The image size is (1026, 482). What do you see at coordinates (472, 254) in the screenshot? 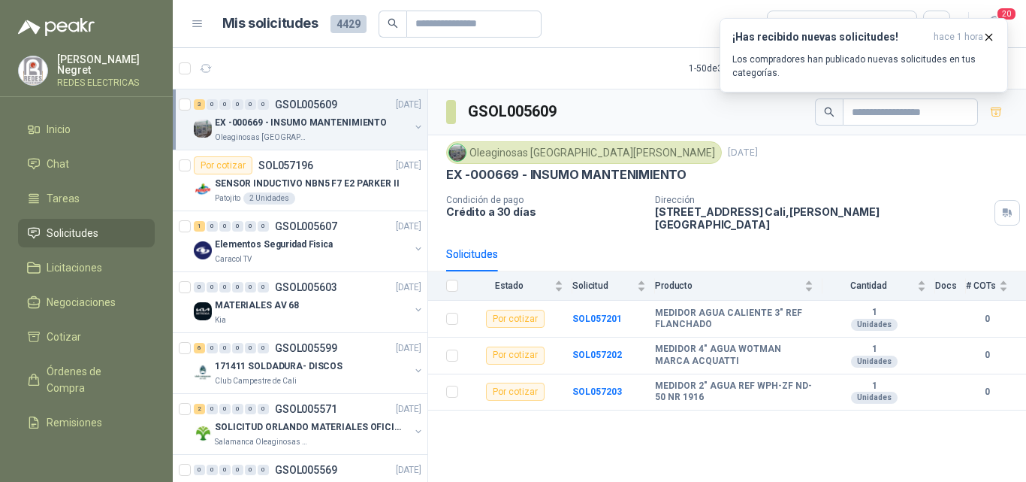
I see `div: Solicitudes` at bounding box center [472, 254].